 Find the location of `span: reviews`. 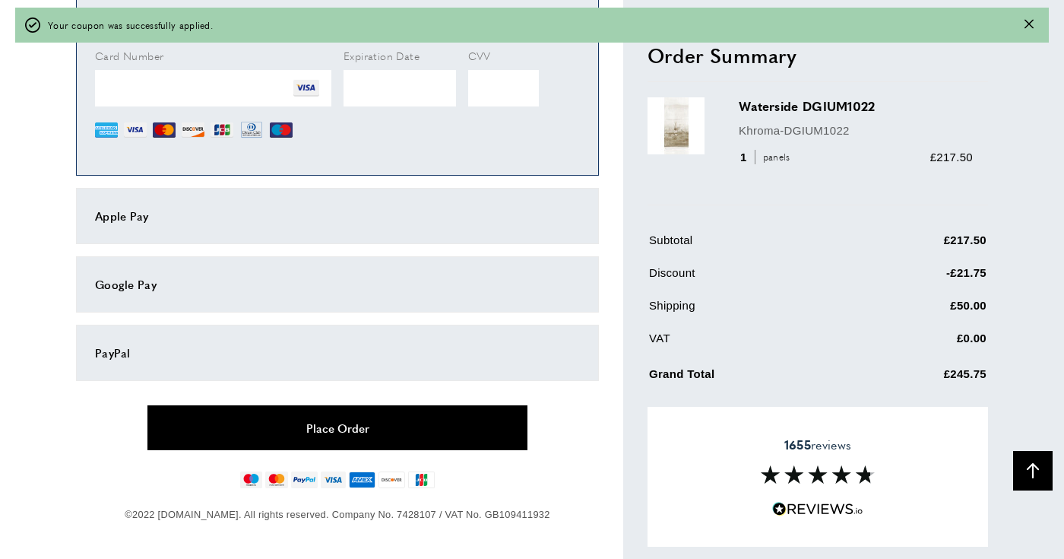

span: reviews is located at coordinates (818, 445).